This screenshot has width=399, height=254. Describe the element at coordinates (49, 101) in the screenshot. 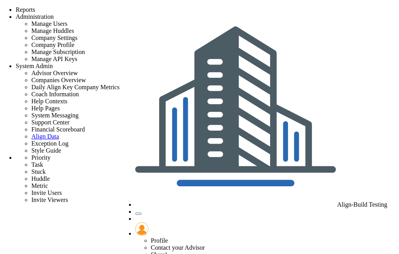

I see `span: Help Contexts` at that location.